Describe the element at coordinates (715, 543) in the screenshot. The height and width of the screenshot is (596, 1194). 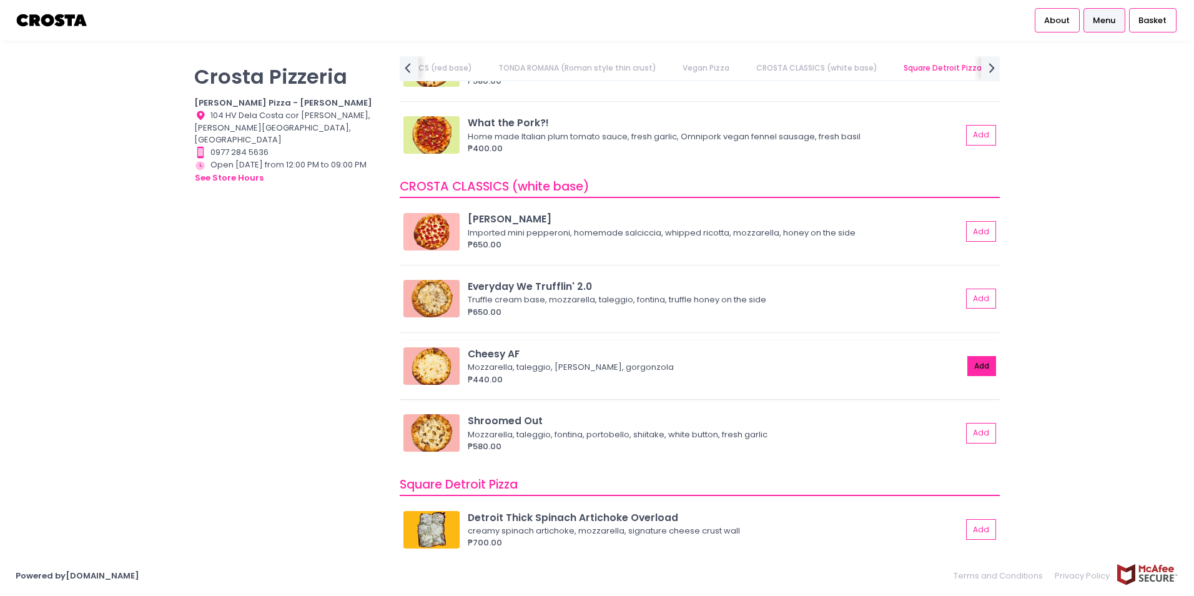
I see `div: ₱700.00` at that location.